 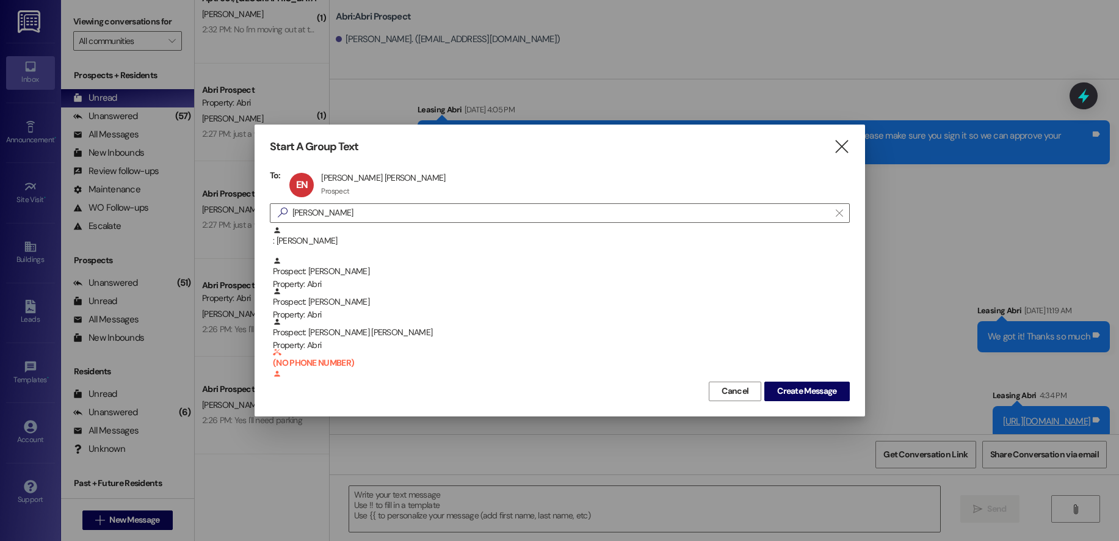 I want to click on input: Search for any contact or apartment, so click(x=561, y=213).